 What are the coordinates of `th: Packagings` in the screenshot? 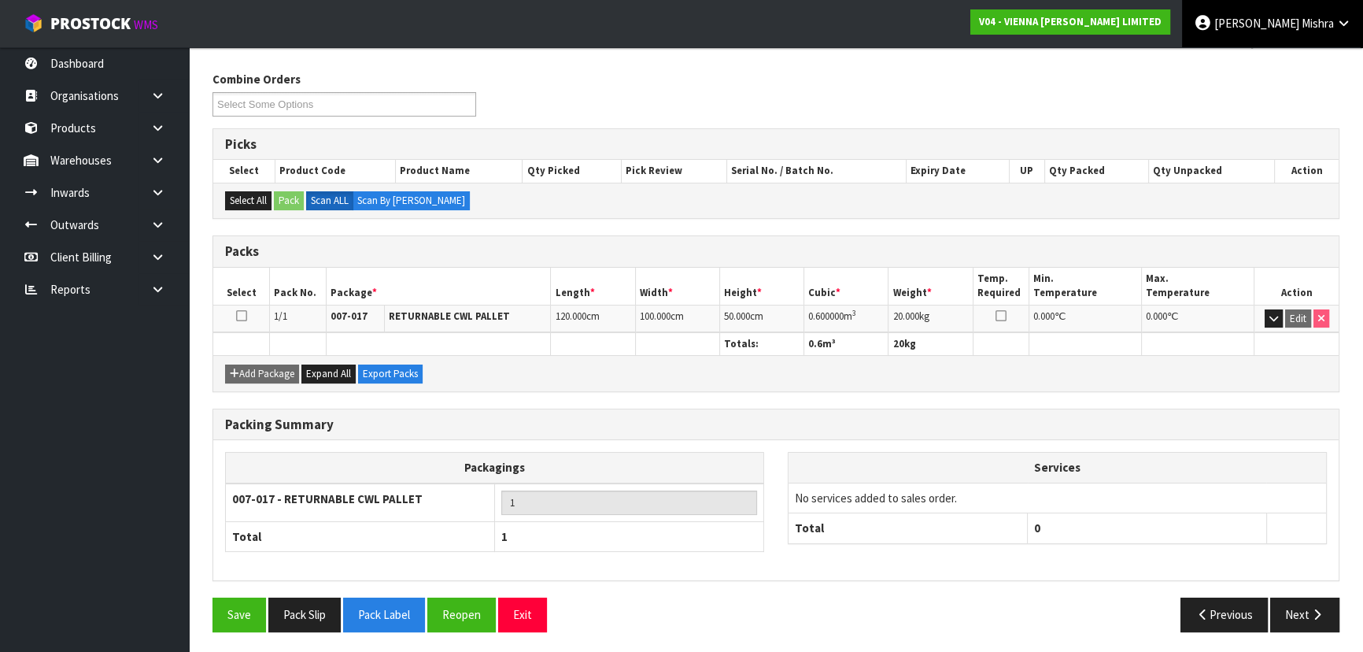 It's located at (495, 467).